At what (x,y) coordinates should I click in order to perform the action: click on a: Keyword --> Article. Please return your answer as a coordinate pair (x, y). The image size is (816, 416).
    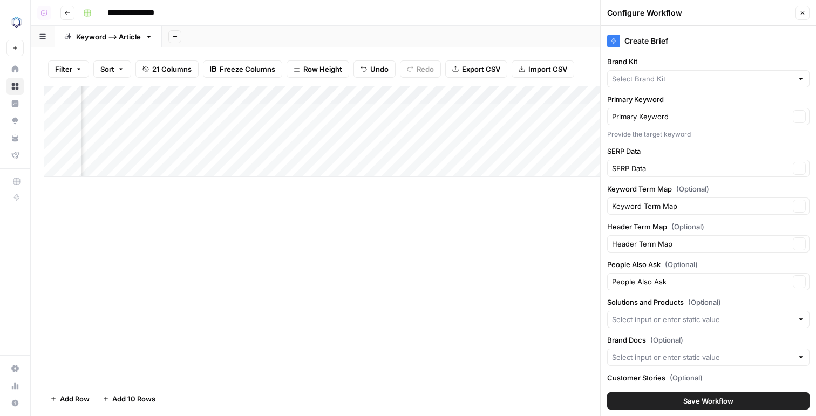
    Looking at the image, I should click on (108, 37).